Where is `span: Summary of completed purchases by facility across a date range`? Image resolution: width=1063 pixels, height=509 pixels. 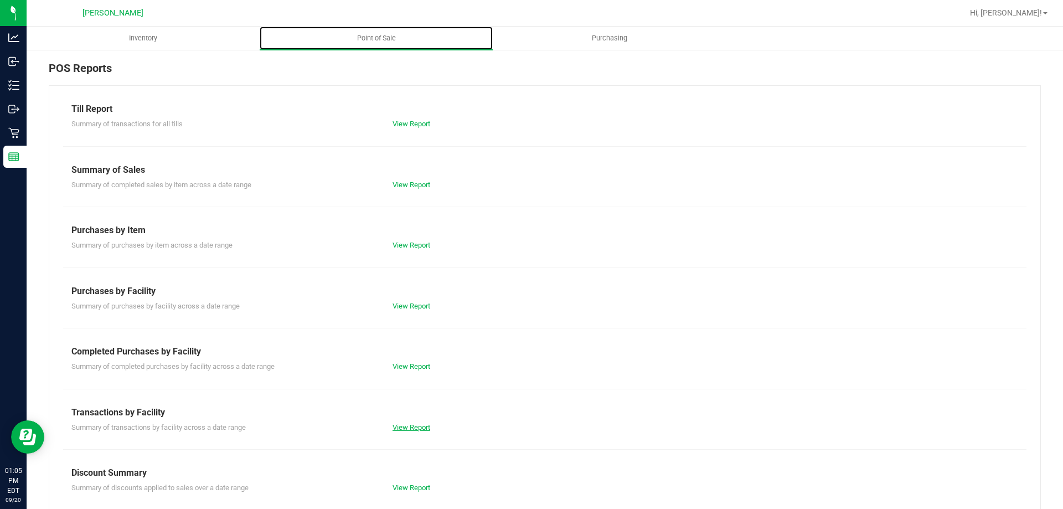
span: Summary of completed purchases by facility across a date range is located at coordinates (173, 366).